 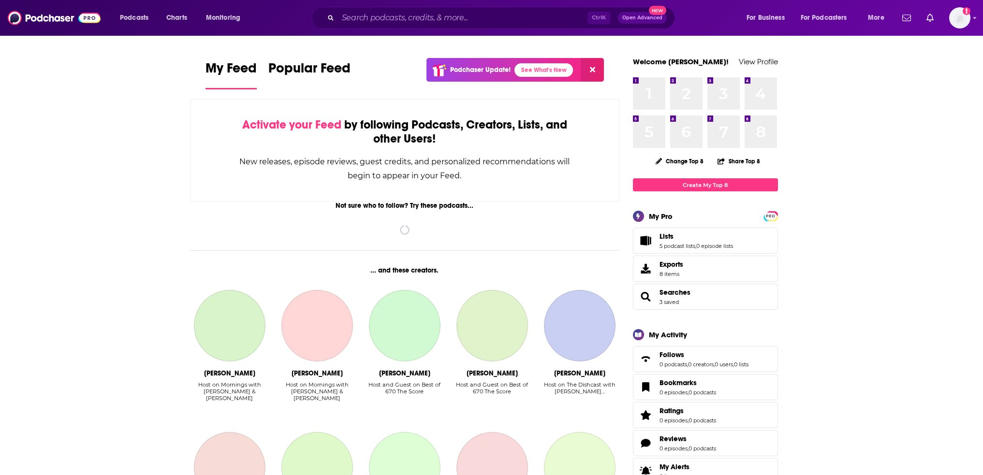 What do you see at coordinates (876, 18) in the screenshot?
I see `span: More` at bounding box center [876, 18].